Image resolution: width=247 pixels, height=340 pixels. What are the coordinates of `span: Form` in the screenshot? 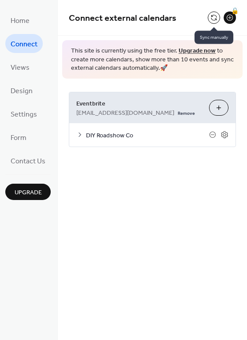 It's located at (19, 138).